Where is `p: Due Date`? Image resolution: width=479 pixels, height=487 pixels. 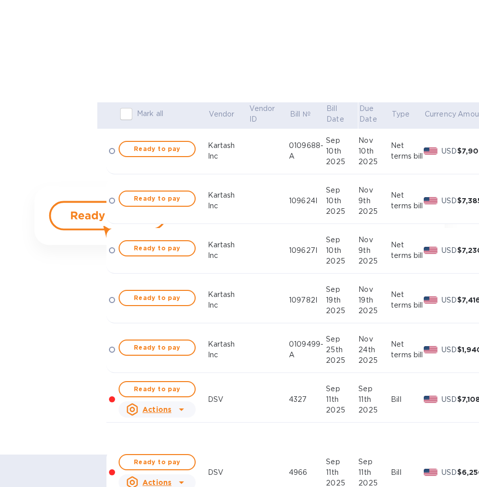
p: Due Date is located at coordinates (368, 114).